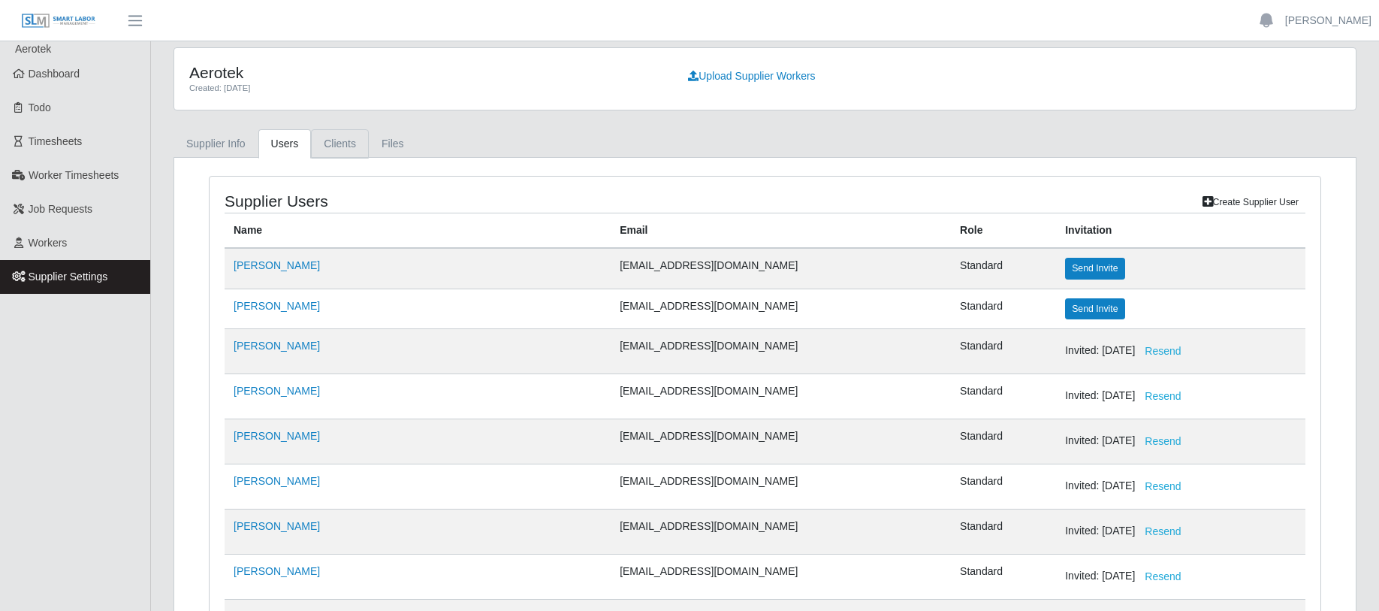  I want to click on h4: Aerotek, so click(422, 72).